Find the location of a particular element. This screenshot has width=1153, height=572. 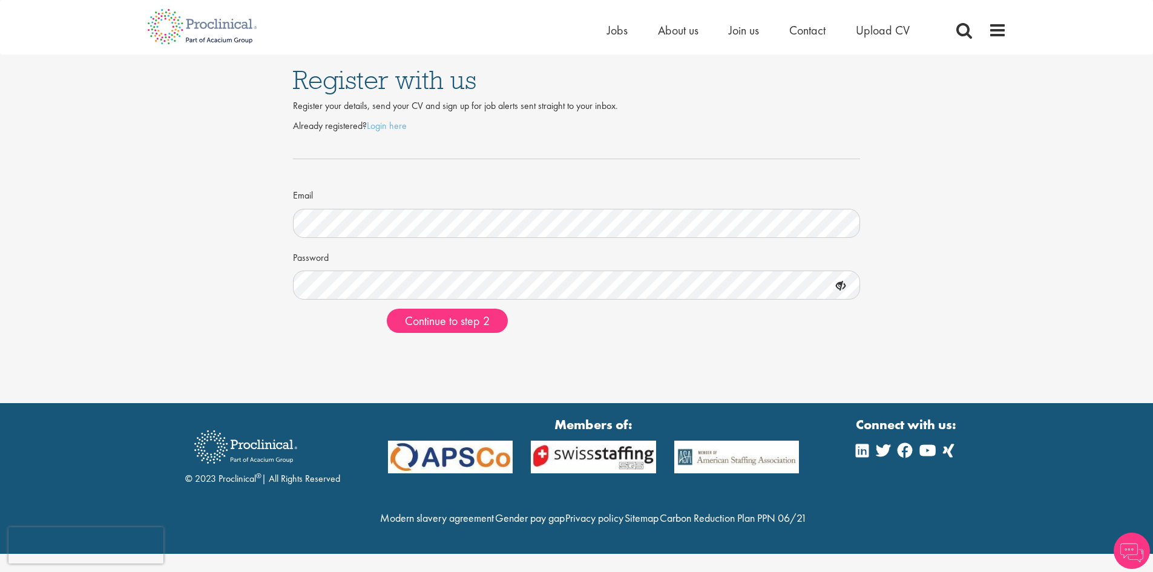

a: Privacy policy is located at coordinates (594, 517).